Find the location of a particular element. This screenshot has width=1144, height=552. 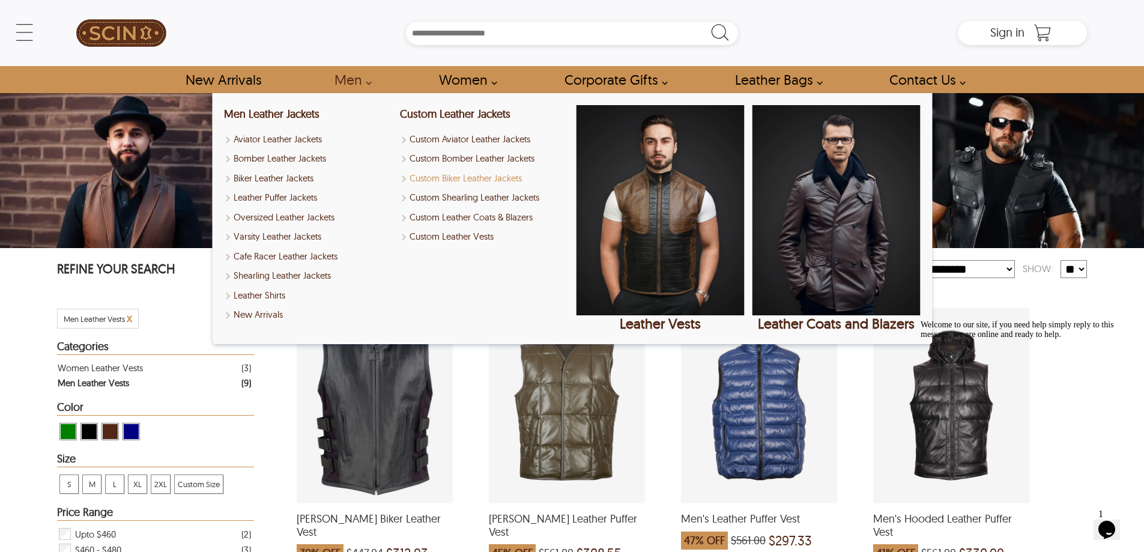

a: Shop Custom Shearling Leather Jackets is located at coordinates (484, 198).